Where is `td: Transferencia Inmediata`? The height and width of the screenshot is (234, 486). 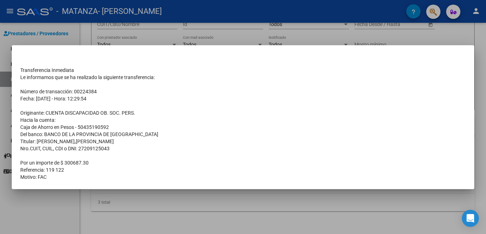
td: Transferencia Inmediata is located at coordinates (243, 70).